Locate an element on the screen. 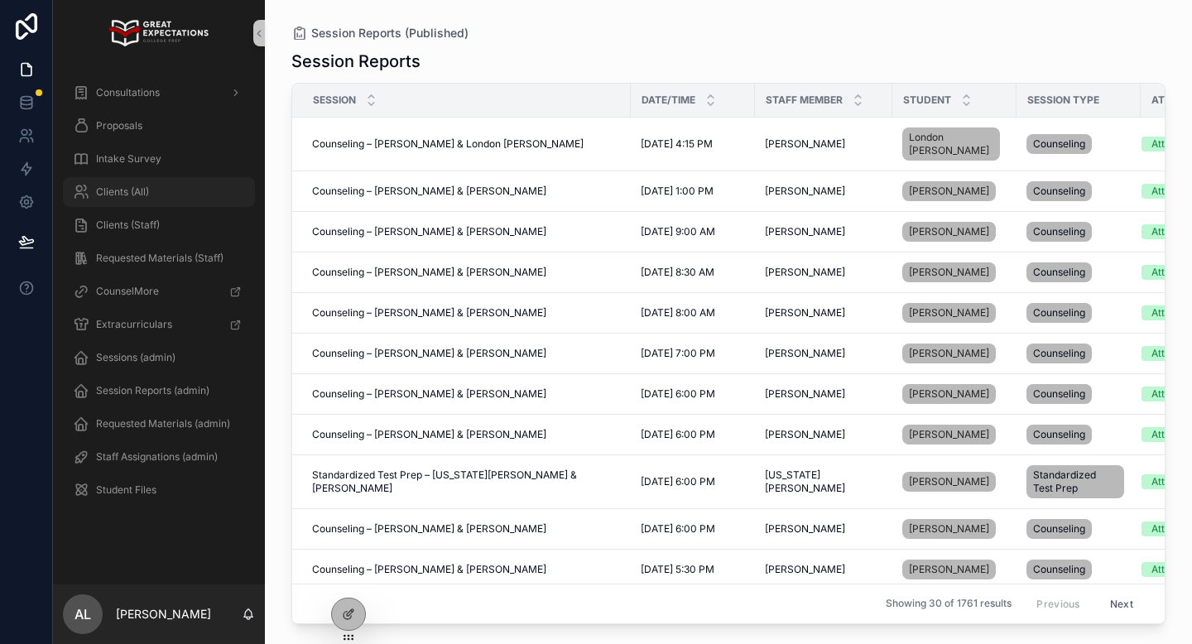  a: CounselMore is located at coordinates (159, 291).